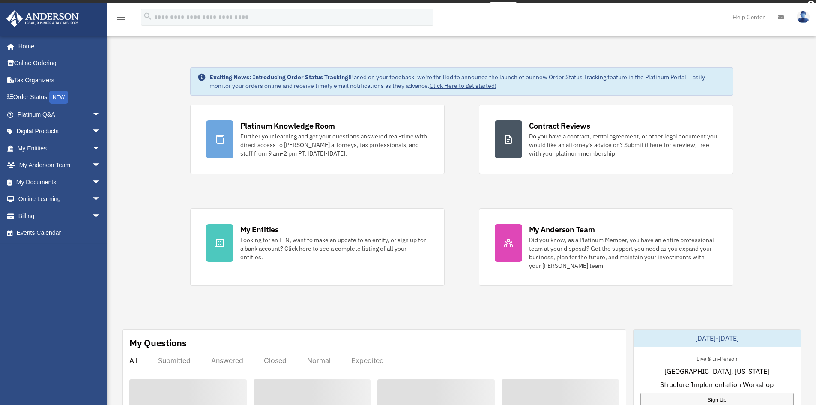  I want to click on div: My Questions, so click(158, 343).